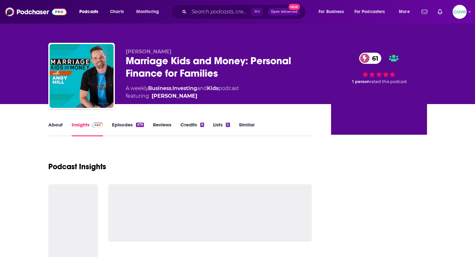 The image size is (475, 257). Describe the element at coordinates (388, 81) in the screenshot. I see `span: rated this podcast` at that location.